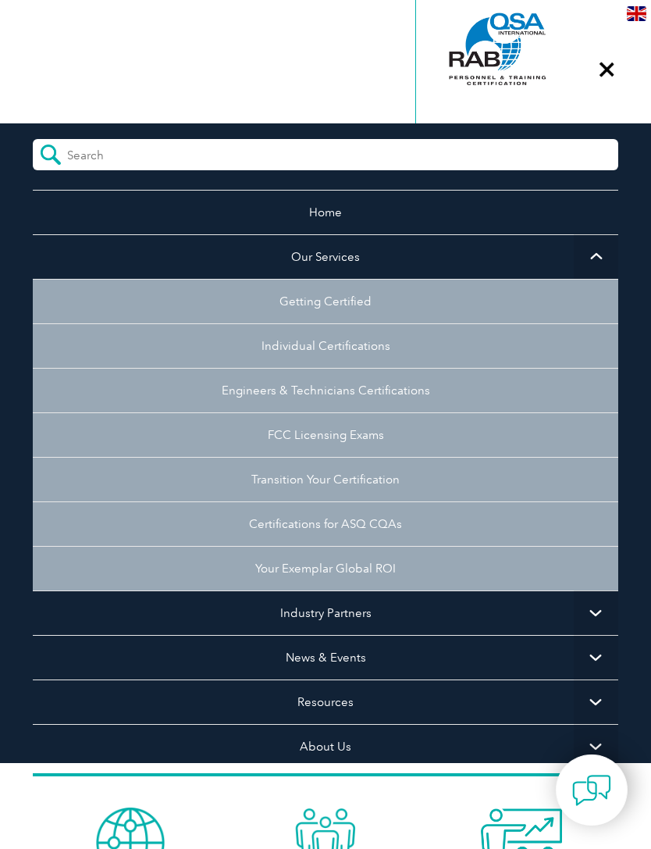 The width and height of the screenshot is (651, 849). What do you see at coordinates (326, 523) in the screenshot?
I see `a: Certifications for ASQ CQAs` at bounding box center [326, 523].